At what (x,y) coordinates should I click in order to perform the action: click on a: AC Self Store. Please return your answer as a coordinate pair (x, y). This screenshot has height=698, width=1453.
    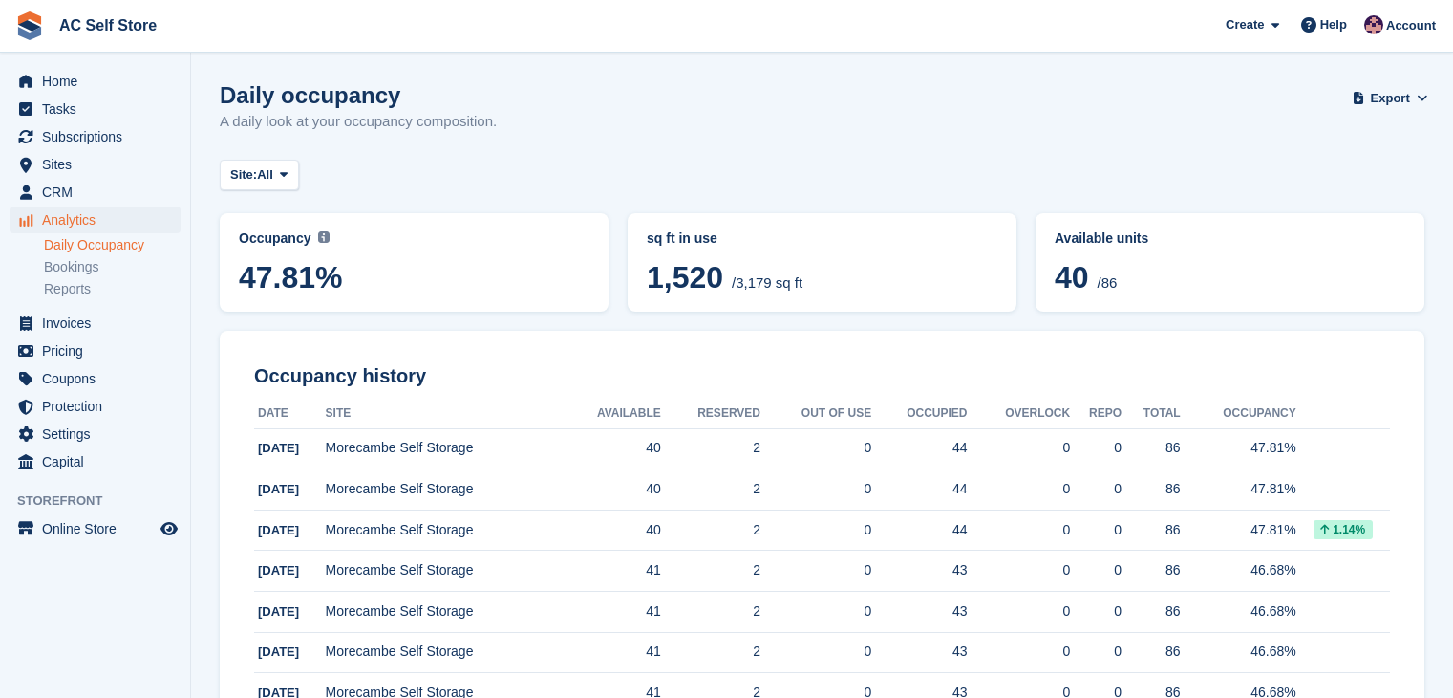
    Looking at the image, I should click on (108, 25).